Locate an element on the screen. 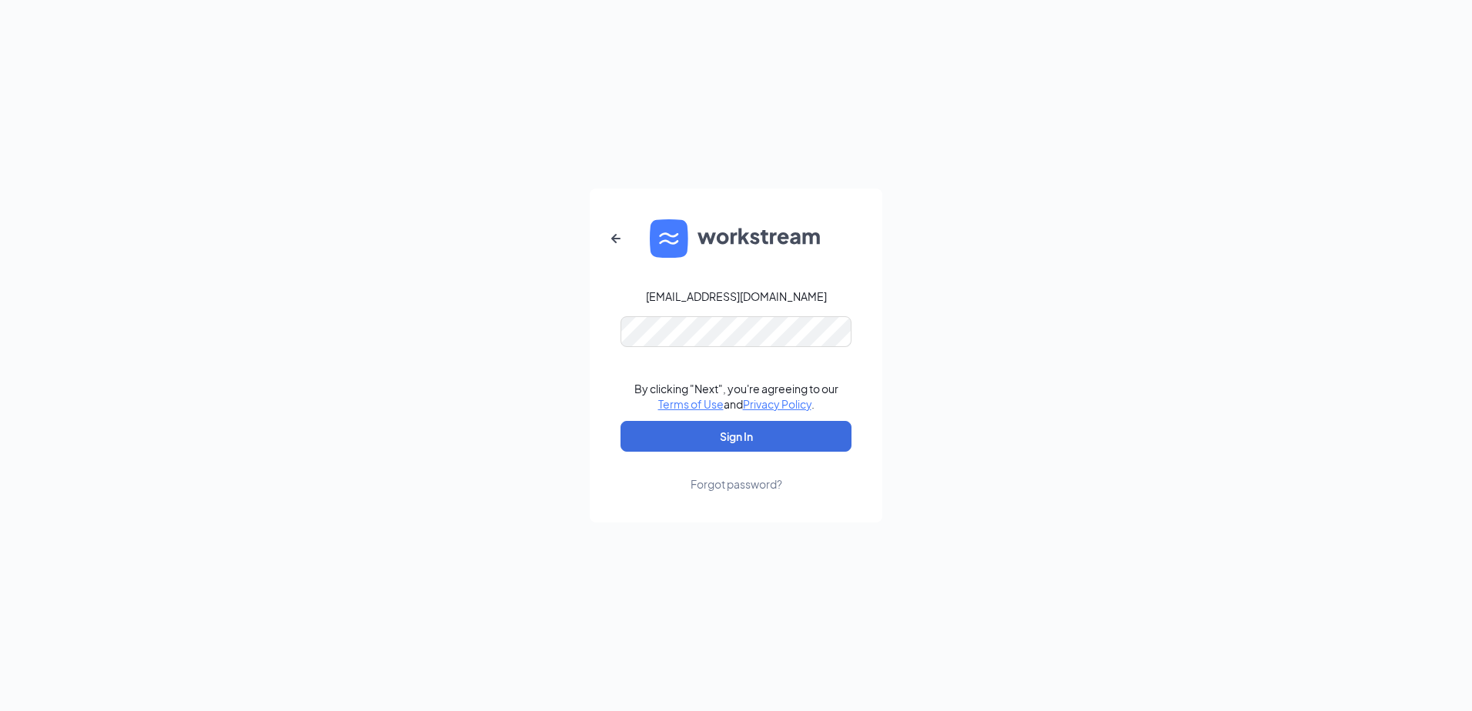 This screenshot has height=711, width=1472. a: Privacy Policy is located at coordinates (777, 404).